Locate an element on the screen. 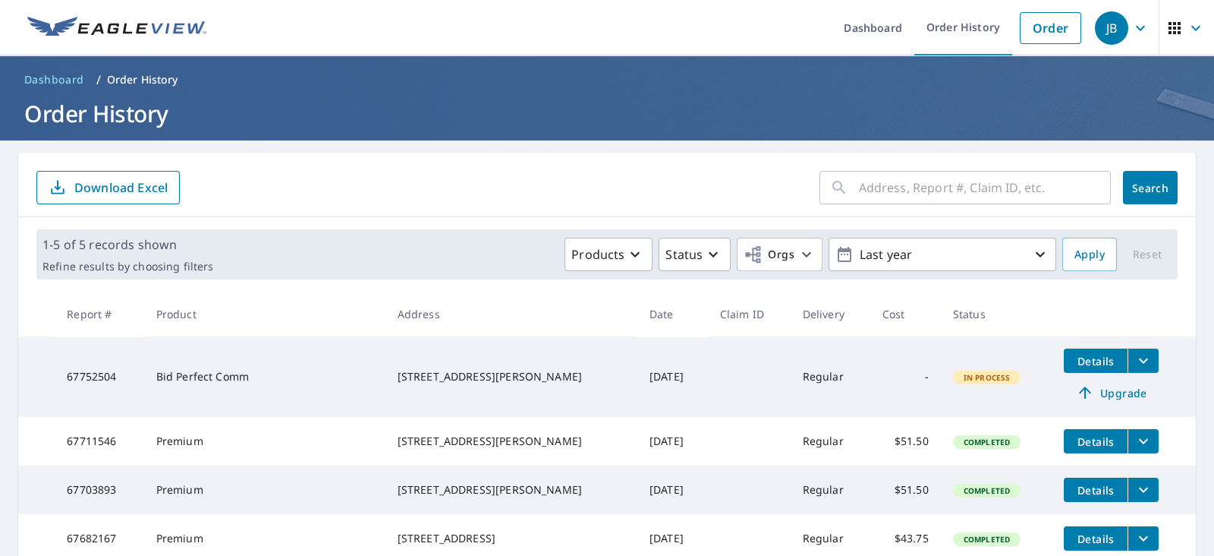 The image size is (1214, 556). p: Products is located at coordinates (598, 254).